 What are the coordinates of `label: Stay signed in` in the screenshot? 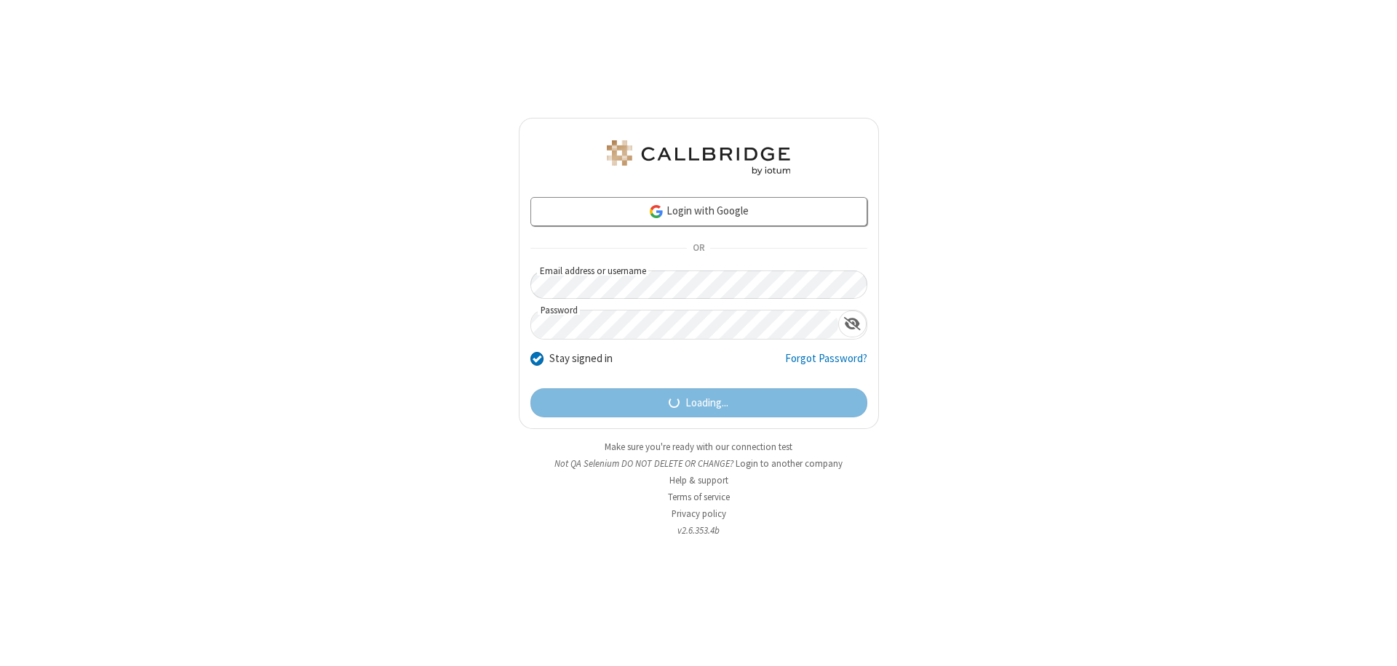 It's located at (581, 359).